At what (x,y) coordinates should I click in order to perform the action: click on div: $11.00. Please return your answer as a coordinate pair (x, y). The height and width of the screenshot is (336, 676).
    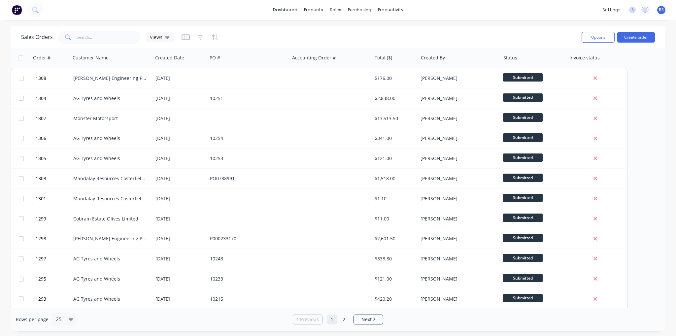
    Looking at the image, I should click on (394, 219).